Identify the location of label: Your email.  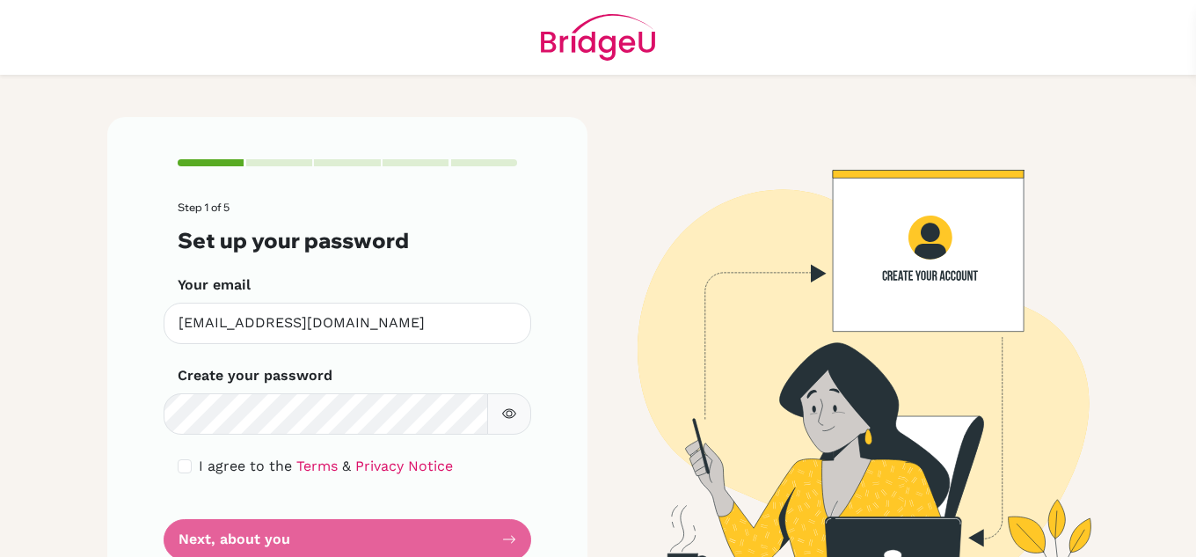
(214, 285).